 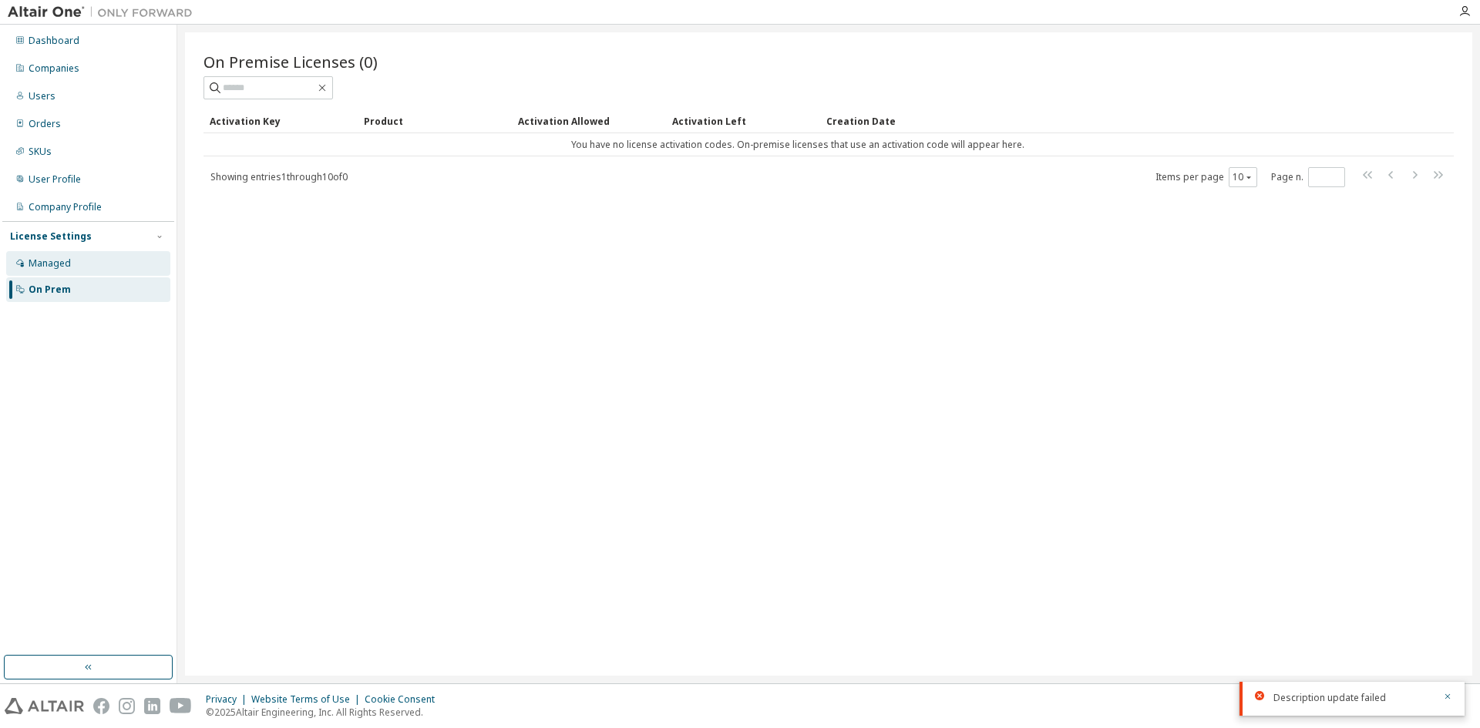 I want to click on div: Product, so click(x=435, y=121).